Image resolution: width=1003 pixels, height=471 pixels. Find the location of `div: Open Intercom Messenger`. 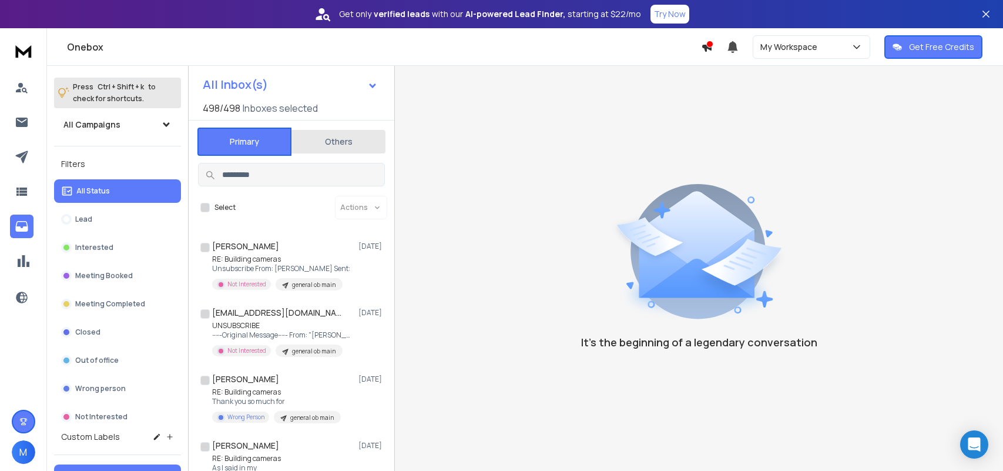

div: Open Intercom Messenger is located at coordinates (974, 444).